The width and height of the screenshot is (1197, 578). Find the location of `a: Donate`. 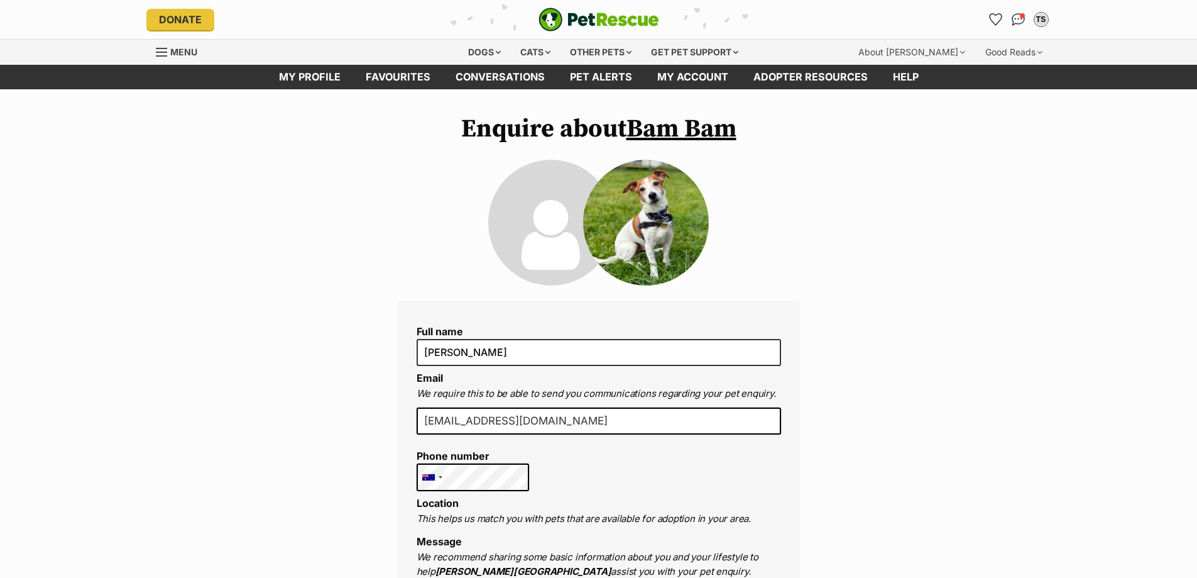

a: Donate is located at coordinates (180, 19).